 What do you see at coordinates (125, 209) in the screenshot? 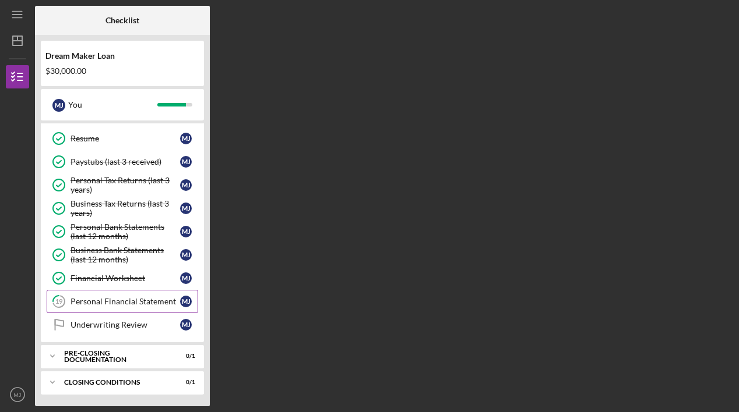
I see `div: Business Tax Returns (last 3 years)` at bounding box center [125, 209].